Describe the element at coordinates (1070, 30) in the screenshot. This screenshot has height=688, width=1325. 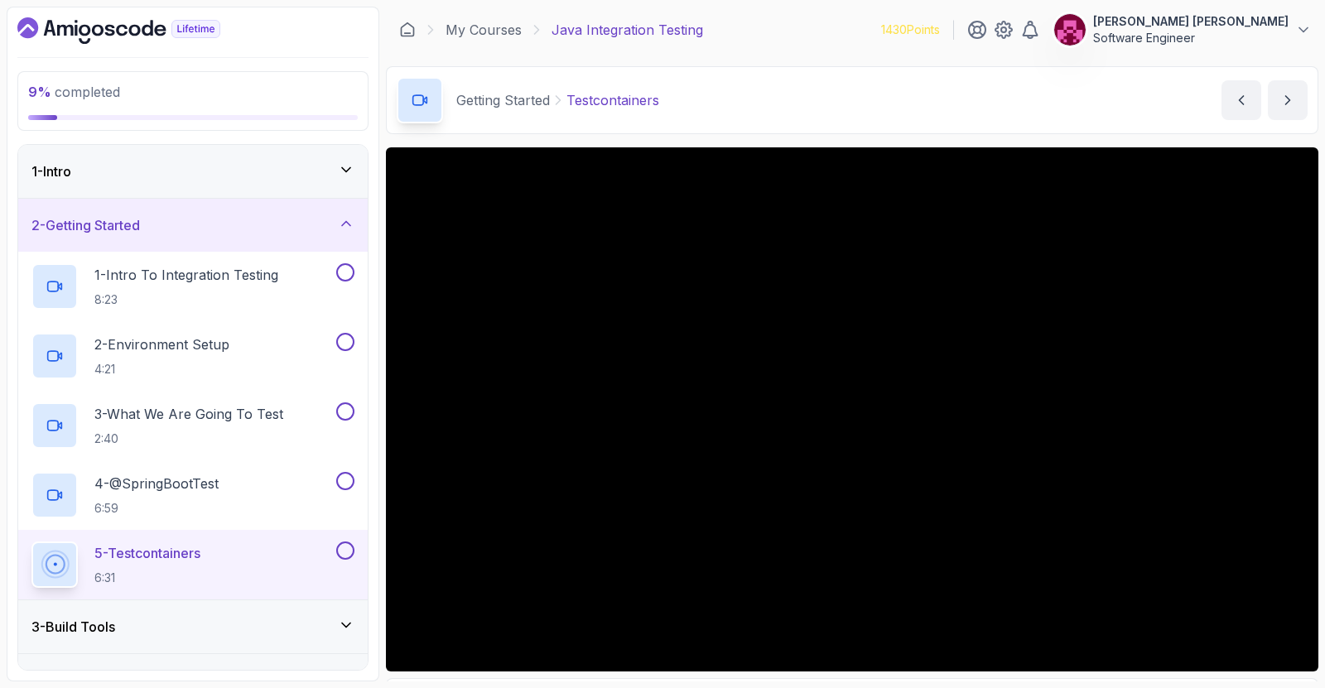
I see `img: user profile image` at that location.